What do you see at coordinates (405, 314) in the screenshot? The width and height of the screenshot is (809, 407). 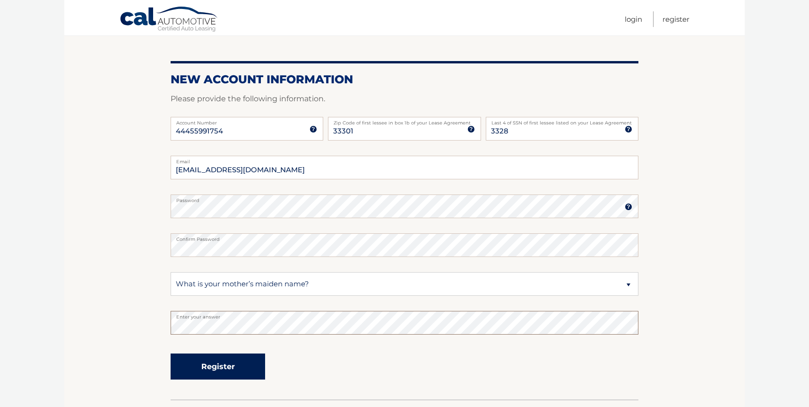 I see `label: Enter your answer` at bounding box center [405, 314].